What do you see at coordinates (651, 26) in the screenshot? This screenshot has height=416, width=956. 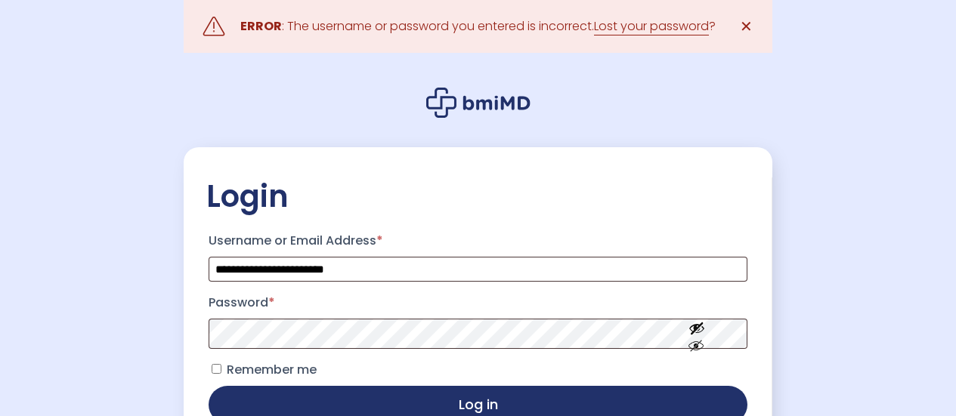 I see `a: Lost your password` at bounding box center [651, 26].